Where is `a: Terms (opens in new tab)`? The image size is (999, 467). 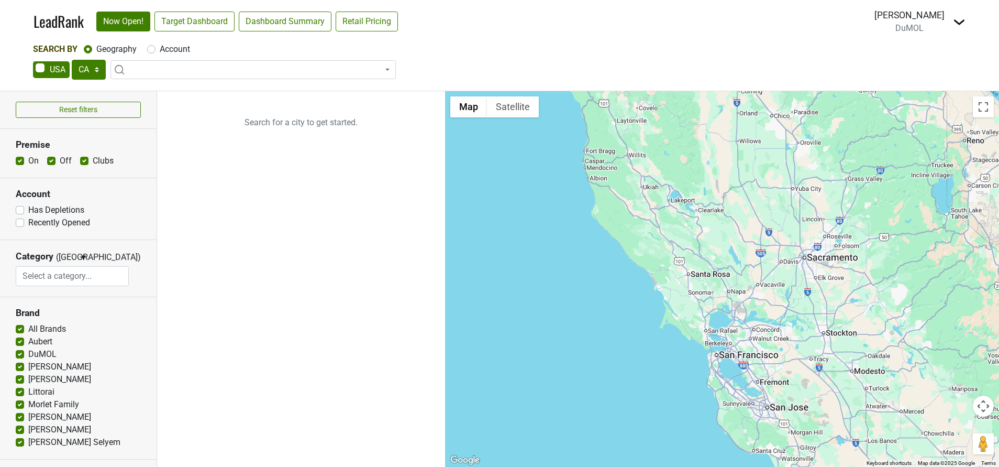 a: Terms (opens in new tab) is located at coordinates (989, 462).